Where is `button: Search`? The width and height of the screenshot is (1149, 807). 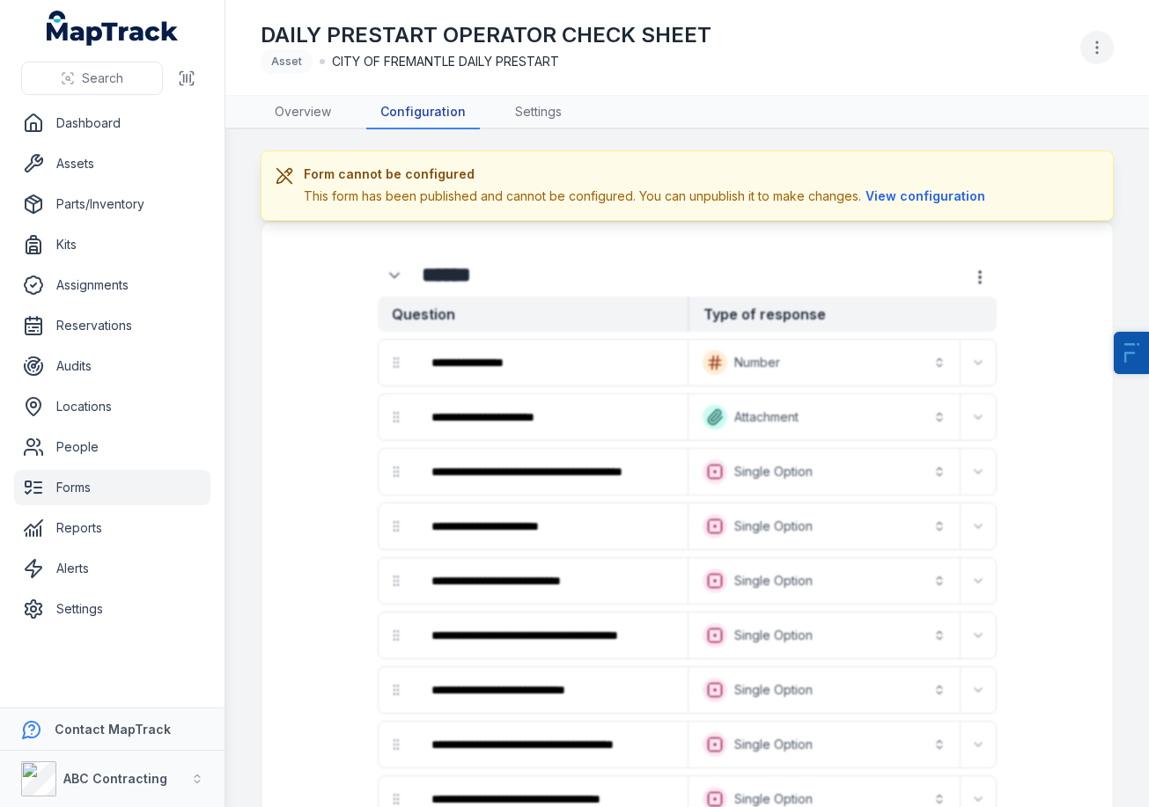 button: Search is located at coordinates (92, 78).